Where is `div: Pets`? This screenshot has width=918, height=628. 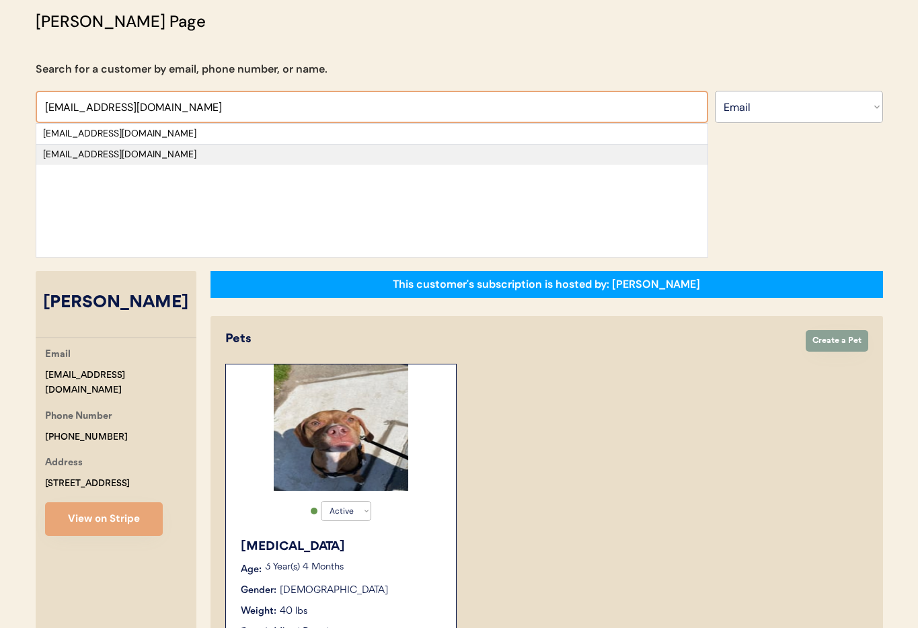 div: Pets is located at coordinates (509, 339).